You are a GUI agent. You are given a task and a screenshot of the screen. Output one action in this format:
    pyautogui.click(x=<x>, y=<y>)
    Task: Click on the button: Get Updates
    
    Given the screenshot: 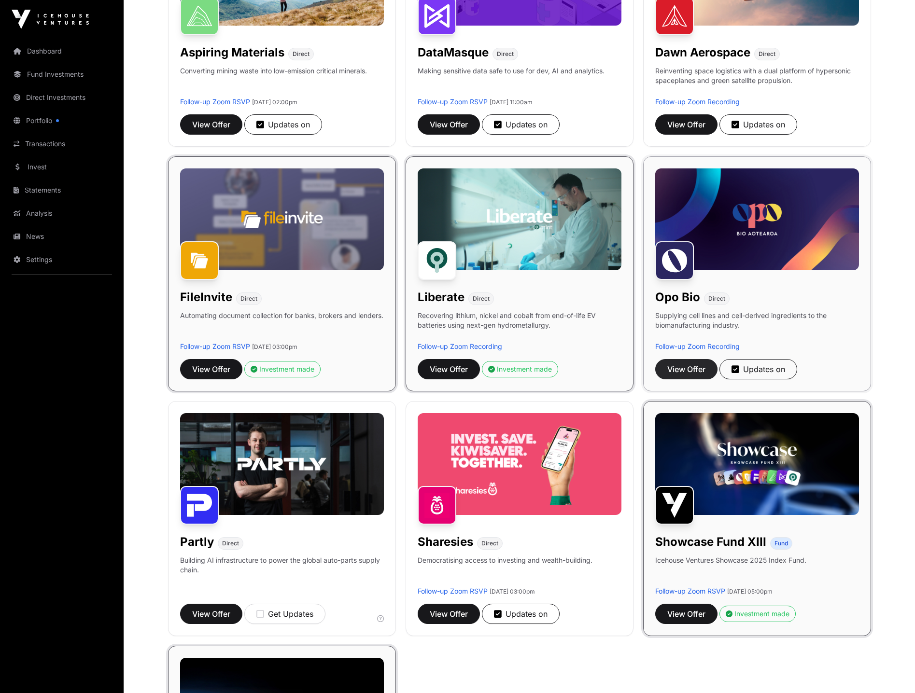 What is the action you would take?
    pyautogui.click(x=285, y=614)
    